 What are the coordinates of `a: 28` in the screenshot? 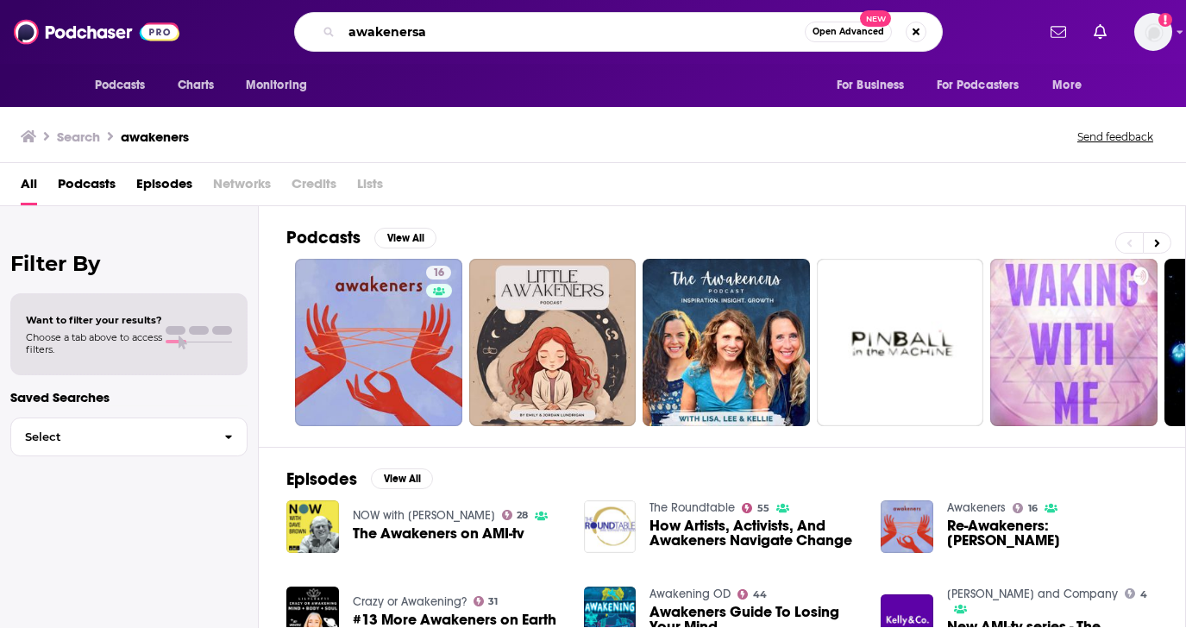 It's located at (515, 515).